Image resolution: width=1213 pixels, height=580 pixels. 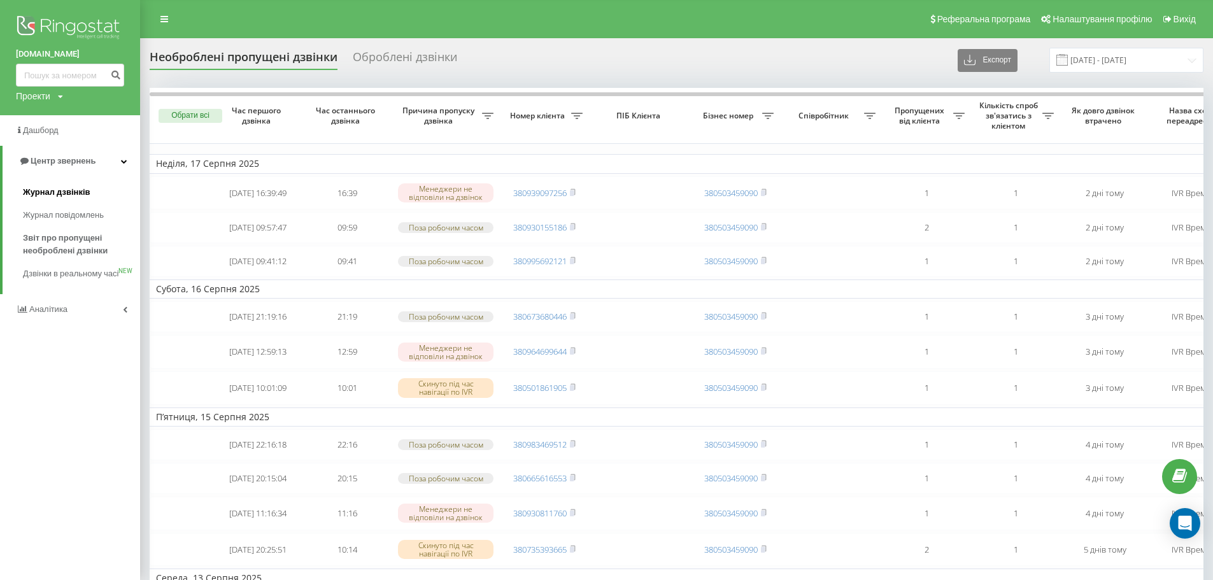 What do you see at coordinates (78, 245) in the screenshot?
I see `span: Звіт про пропущені необроблені дзвінки` at bounding box center [78, 245].